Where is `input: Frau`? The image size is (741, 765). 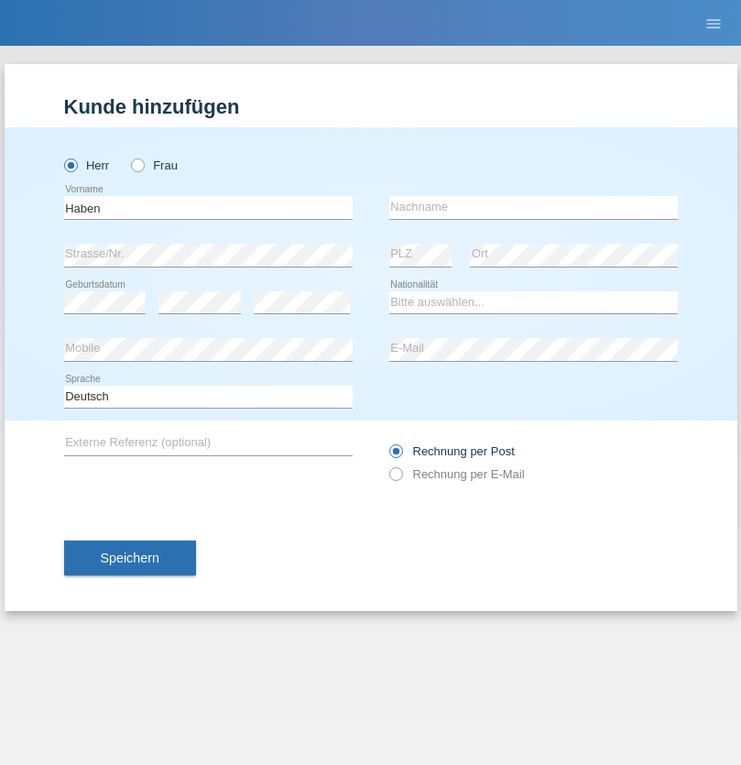 input: Frau is located at coordinates (137, 164).